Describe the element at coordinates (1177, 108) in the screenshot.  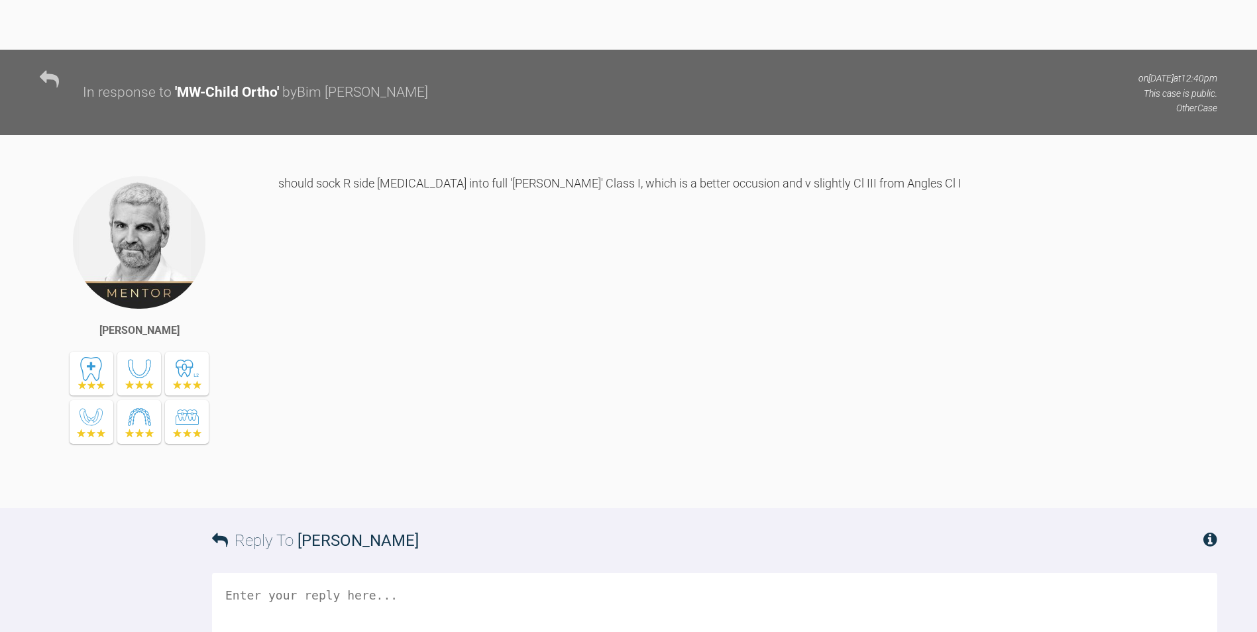
I see `p: Other Case` at that location.